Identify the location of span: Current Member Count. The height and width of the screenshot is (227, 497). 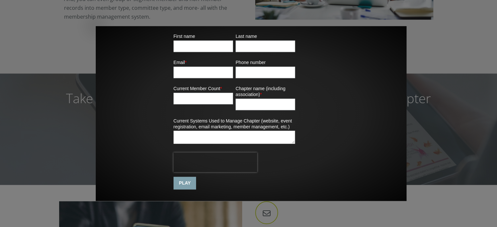
(197, 89).